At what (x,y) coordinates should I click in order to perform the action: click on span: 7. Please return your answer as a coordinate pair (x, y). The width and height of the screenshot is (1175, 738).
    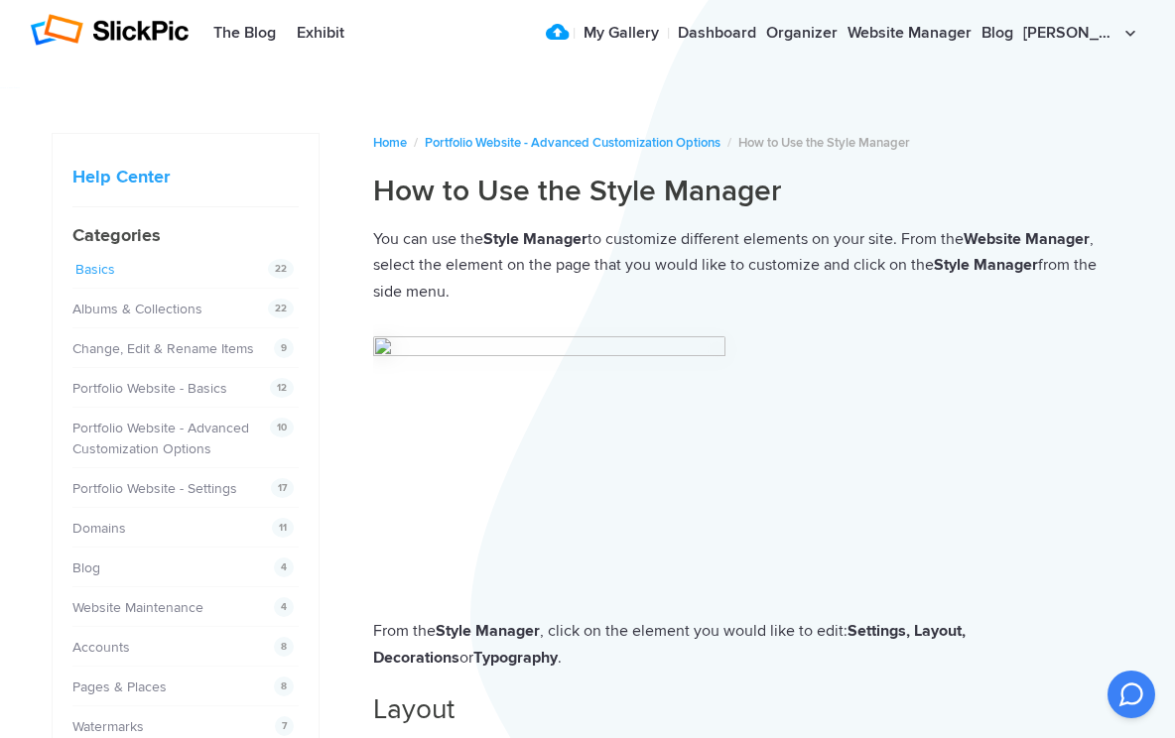
    Looking at the image, I should click on (284, 726).